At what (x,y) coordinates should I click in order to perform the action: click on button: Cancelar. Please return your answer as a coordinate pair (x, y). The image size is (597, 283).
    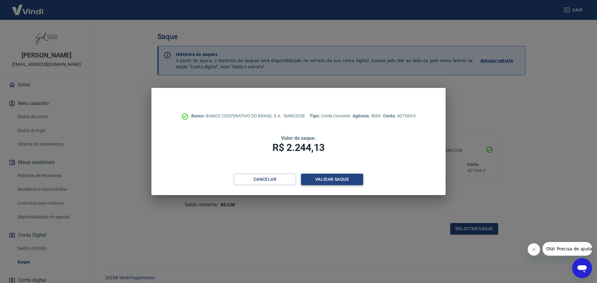
    Looking at the image, I should click on (265, 179).